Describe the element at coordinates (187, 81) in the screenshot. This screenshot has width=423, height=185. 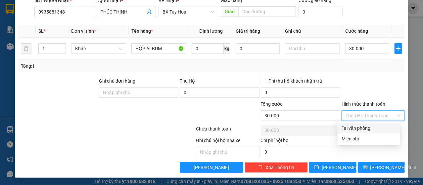
I see `span: Thu Hộ` at that location.